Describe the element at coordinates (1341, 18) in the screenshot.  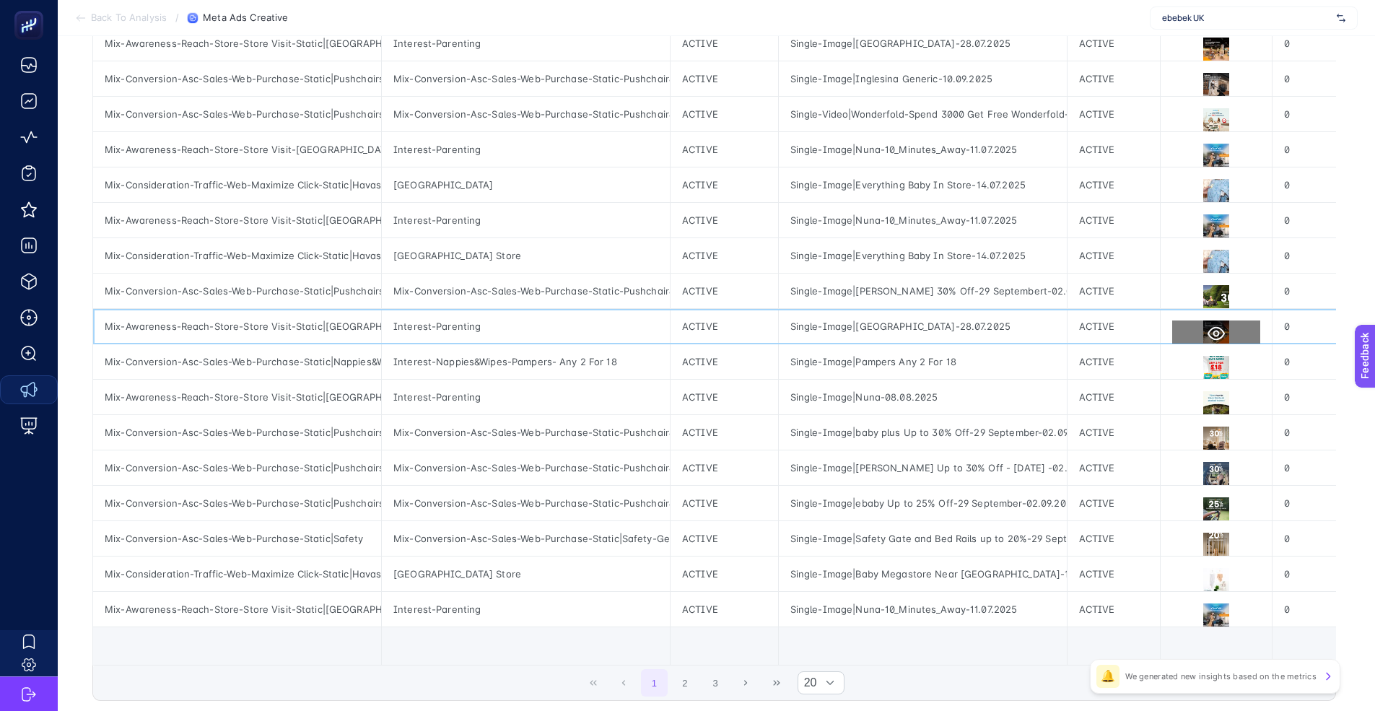
I see `img: svg%3e` at that location.